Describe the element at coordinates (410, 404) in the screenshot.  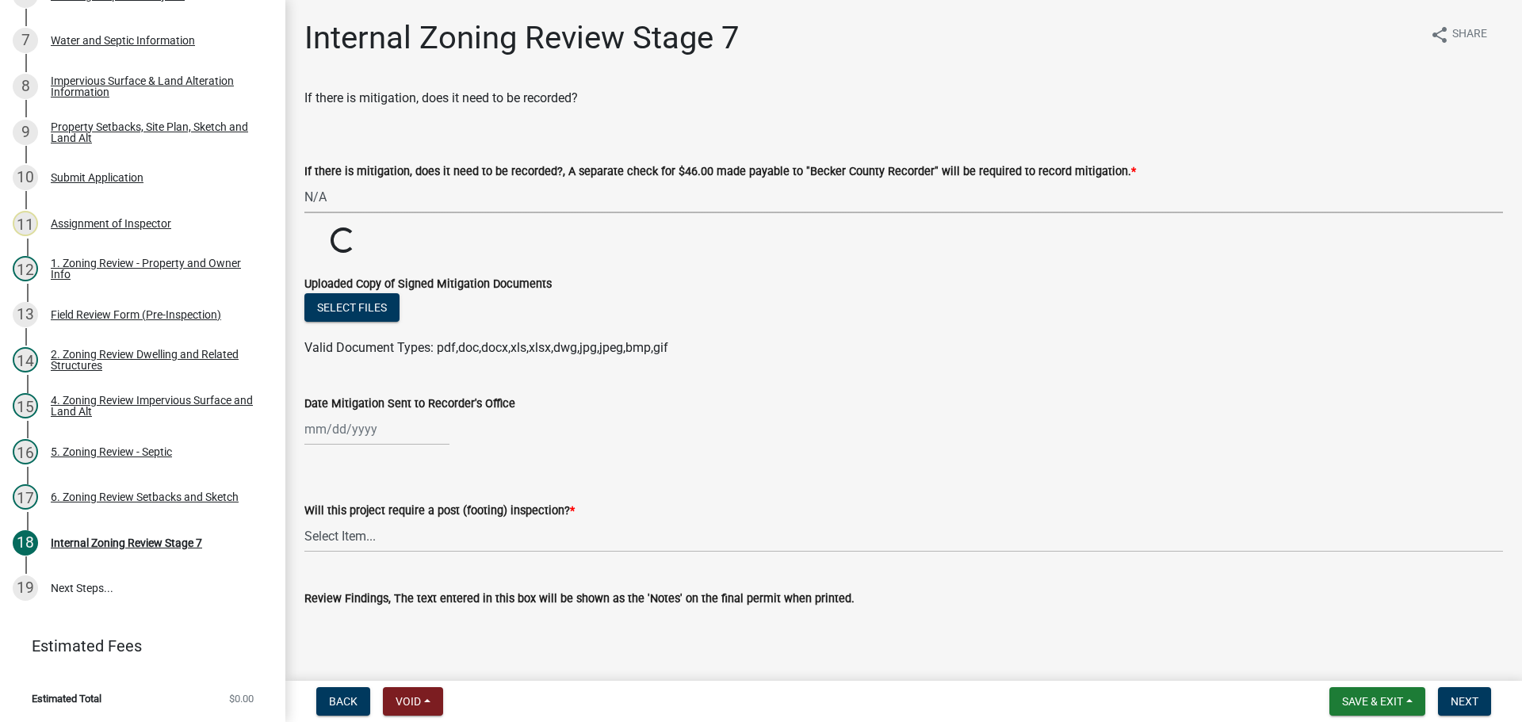
I see `label: Date Mitigation Sent to Recorder's Office` at that location.